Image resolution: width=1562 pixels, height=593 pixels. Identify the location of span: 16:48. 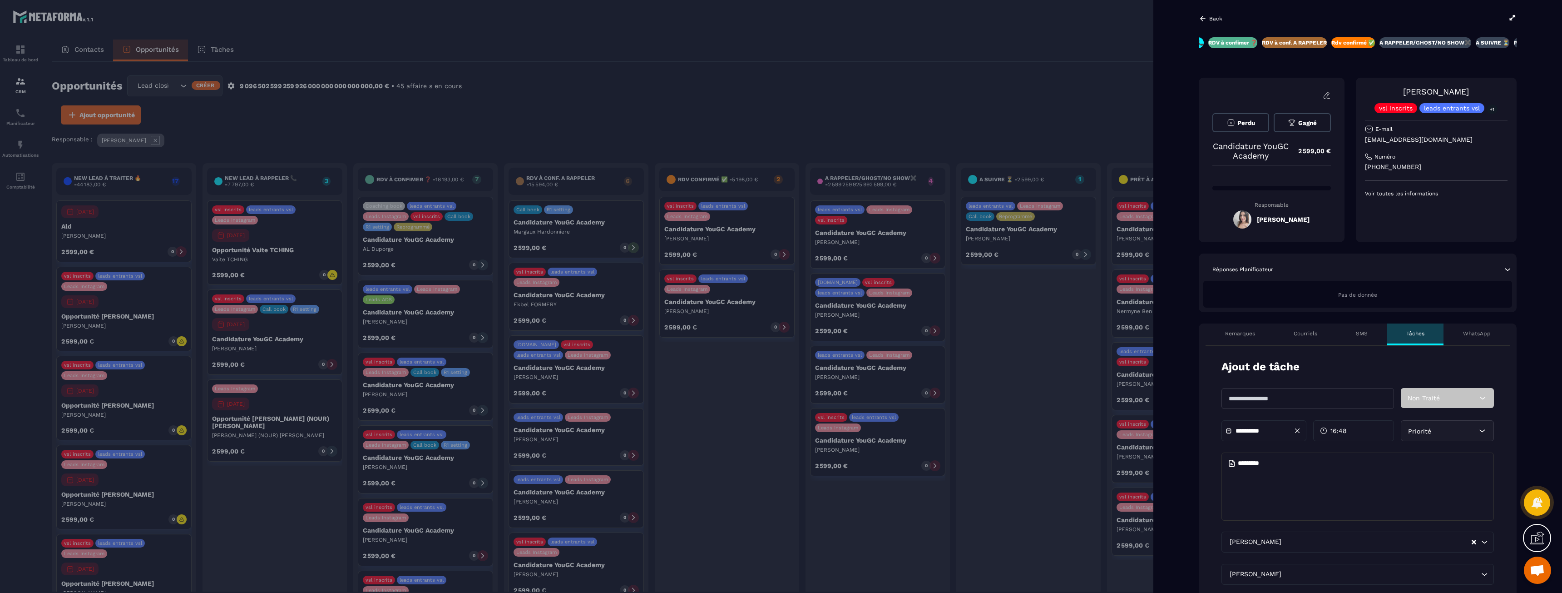
(1339, 430).